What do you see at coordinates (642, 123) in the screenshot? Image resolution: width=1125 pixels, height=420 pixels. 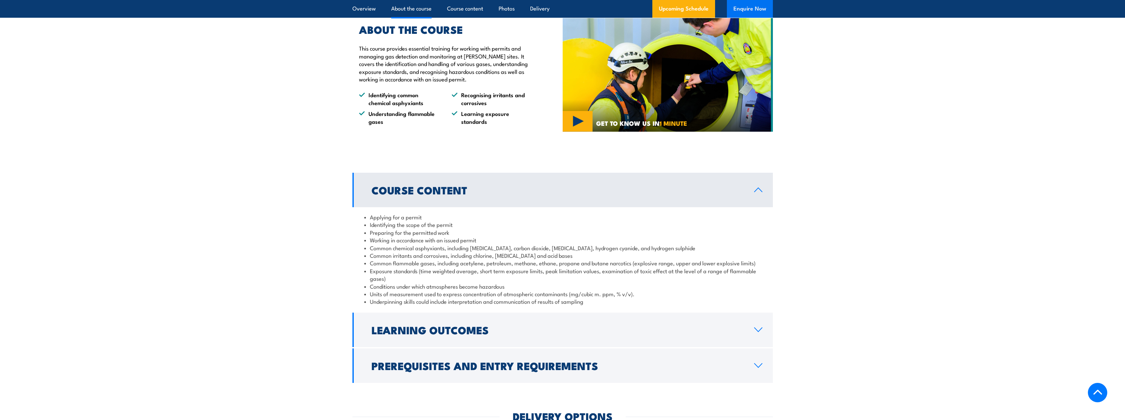 I see `span: GET TO KNOW US IN` at bounding box center [642, 123].